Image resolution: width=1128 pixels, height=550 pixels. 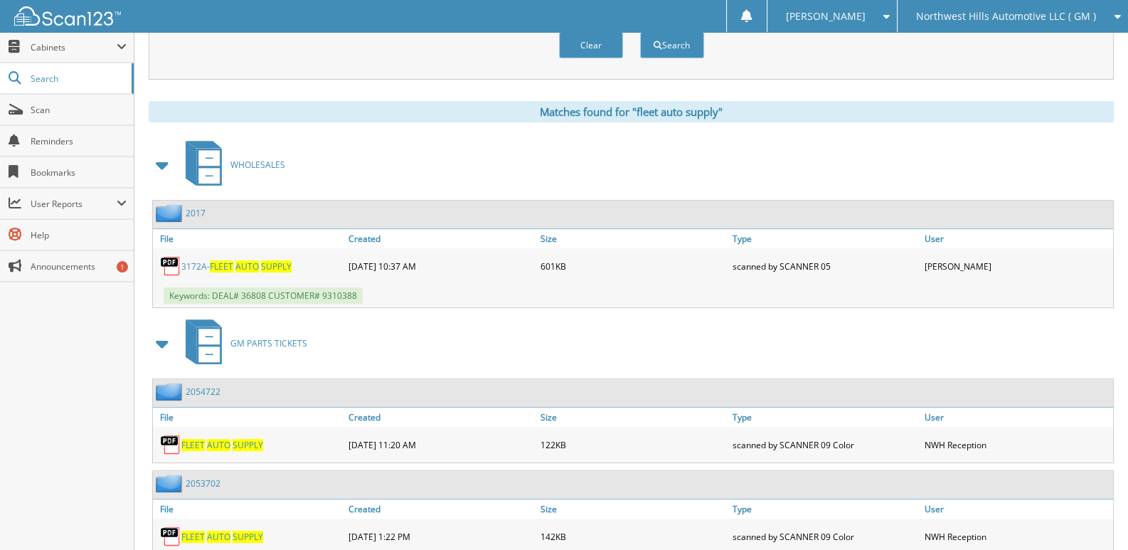 I want to click on div: Matches found for "fleet auto supply", so click(x=631, y=112).